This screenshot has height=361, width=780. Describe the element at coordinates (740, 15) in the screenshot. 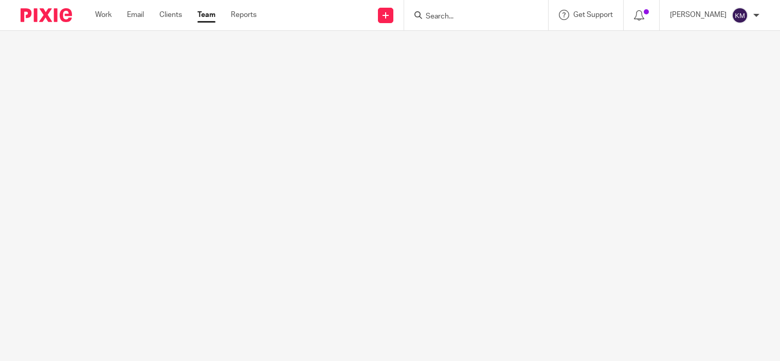

I see `img: svg%3E` at that location.